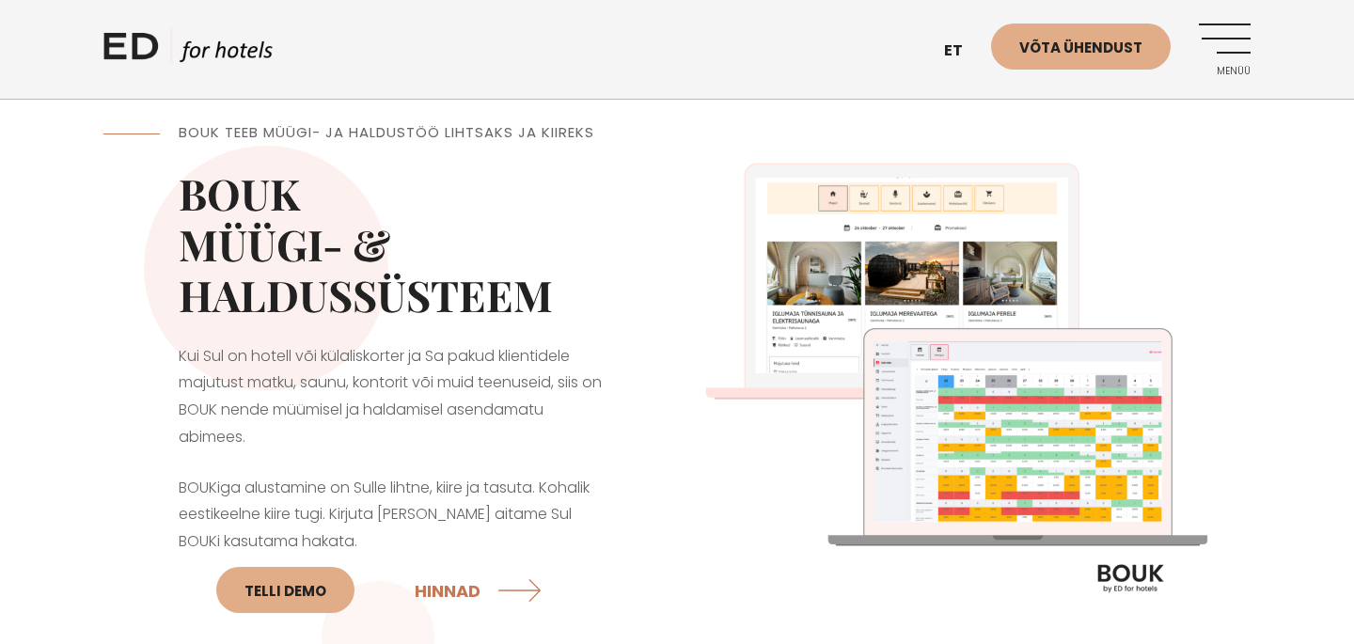 The image size is (1354, 644). What do you see at coordinates (963, 51) in the screenshot?
I see `a: et` at bounding box center [963, 51].